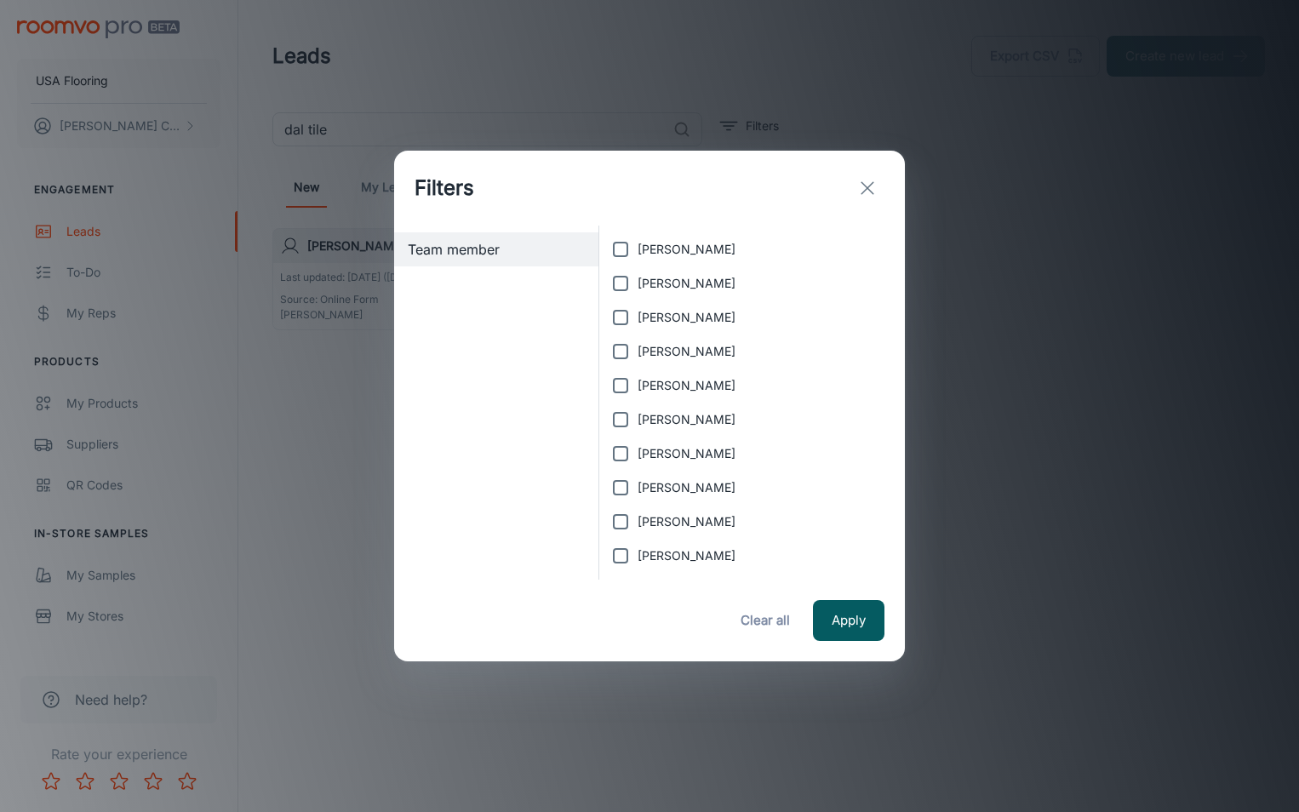 The height and width of the screenshot is (812, 1299). Describe the element at coordinates (445, 188) in the screenshot. I see `h1: Filters` at that location.